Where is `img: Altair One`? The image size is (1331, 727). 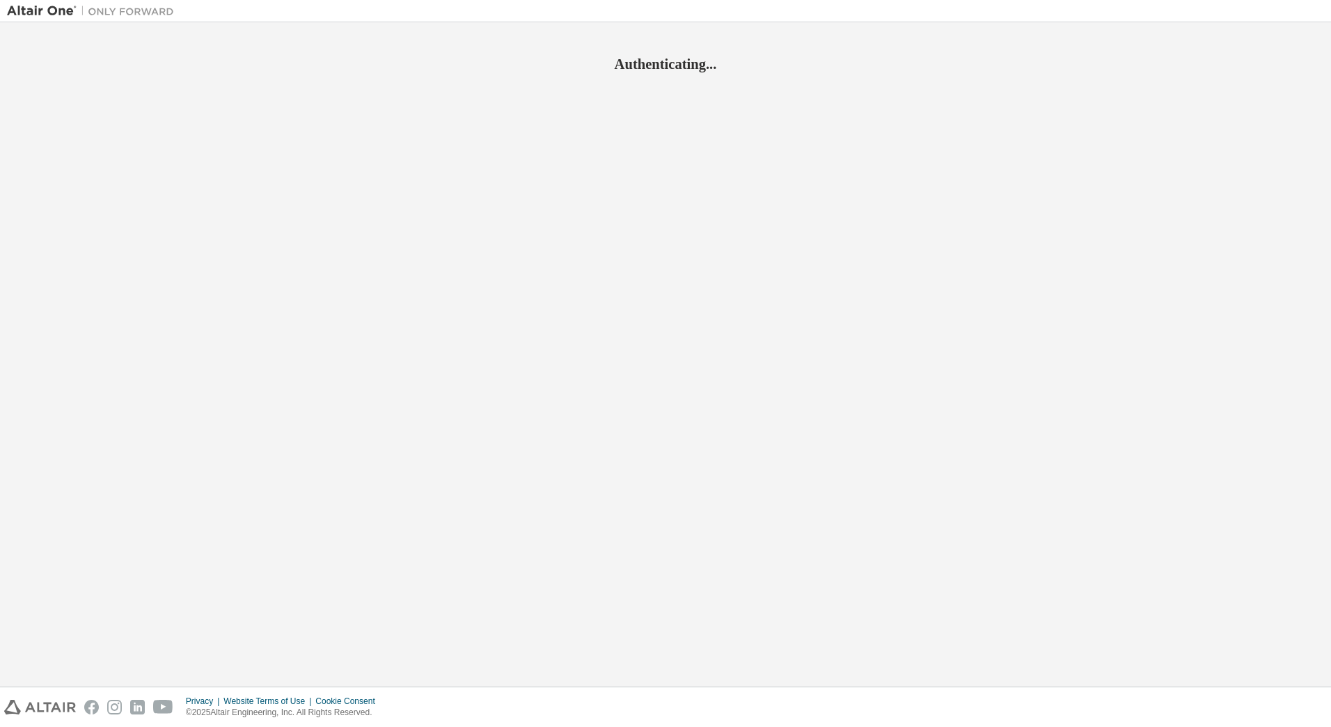
img: Altair One is located at coordinates (94, 11).